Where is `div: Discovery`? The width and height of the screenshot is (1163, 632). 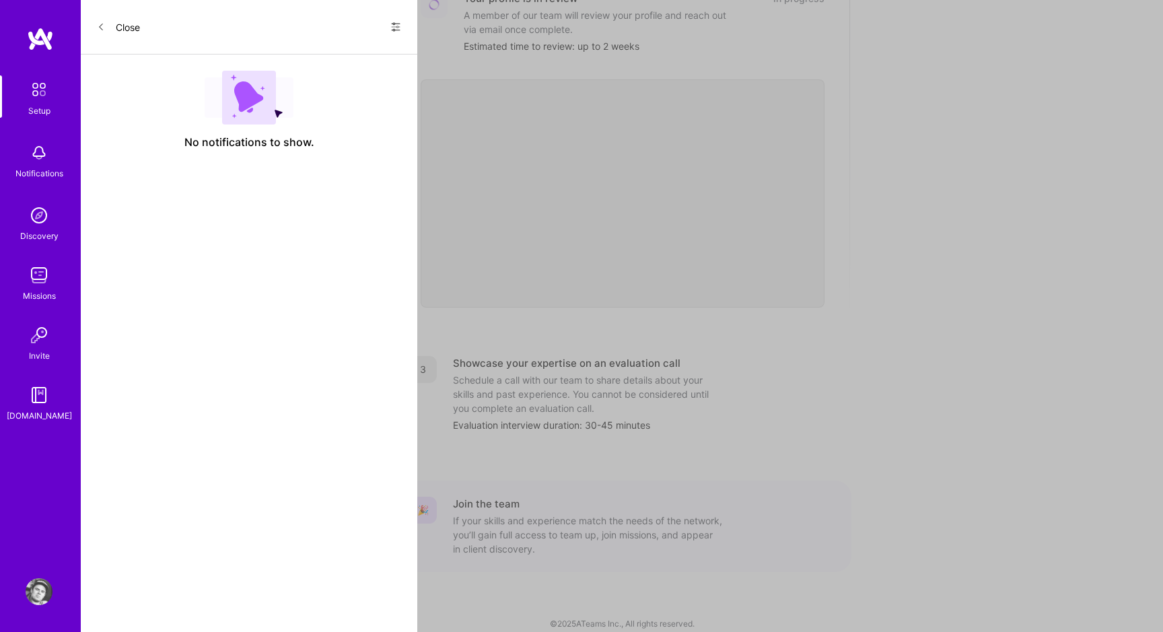
div: Discovery is located at coordinates (39, 236).